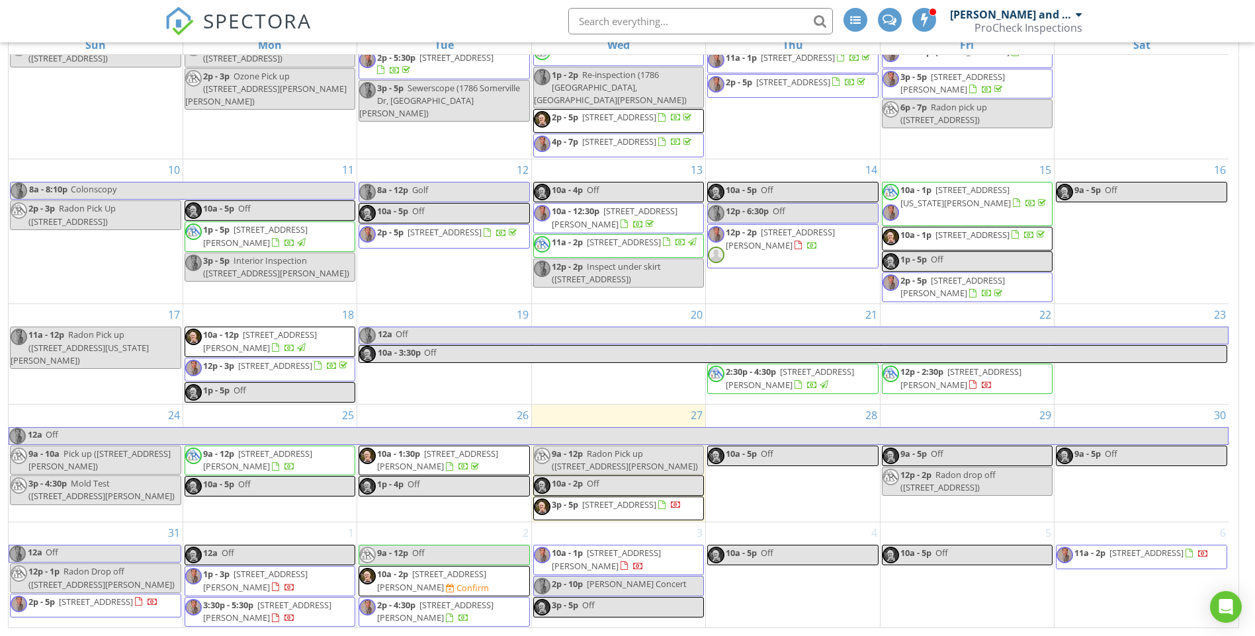 The image size is (1255, 636). I want to click on a: Go to August 13, 2025, so click(697, 170).